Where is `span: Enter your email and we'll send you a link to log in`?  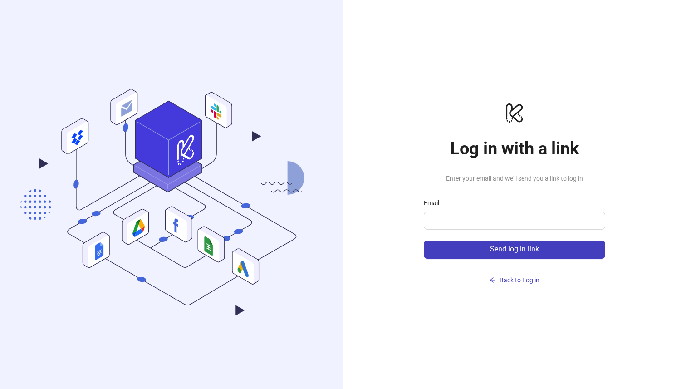 span: Enter your email and we'll send you a link to log in is located at coordinates (515, 178).